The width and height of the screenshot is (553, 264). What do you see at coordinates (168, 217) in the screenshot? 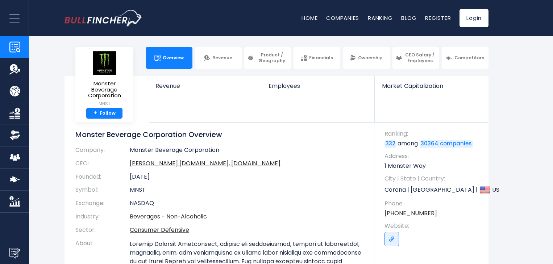
I see `a: Beverages - Non-Alcoholic` at bounding box center [168, 217].